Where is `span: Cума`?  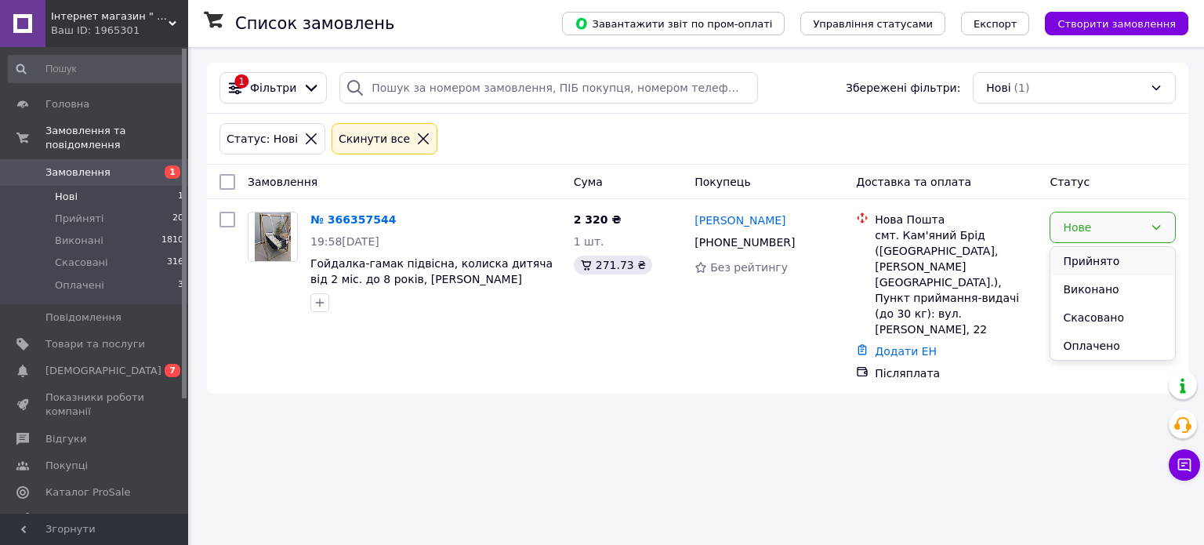 span: Cума is located at coordinates (588, 182).